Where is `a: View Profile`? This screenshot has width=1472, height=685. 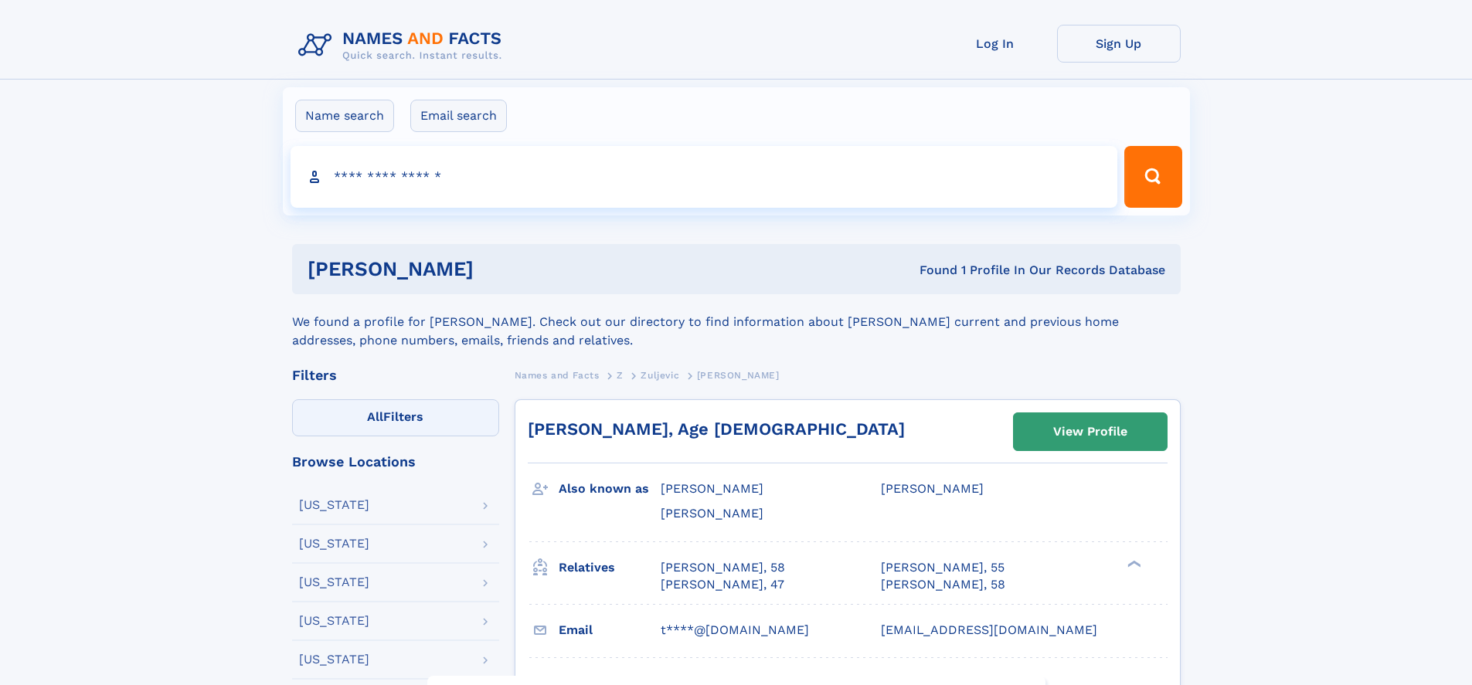
a: View Profile is located at coordinates (1090, 432).